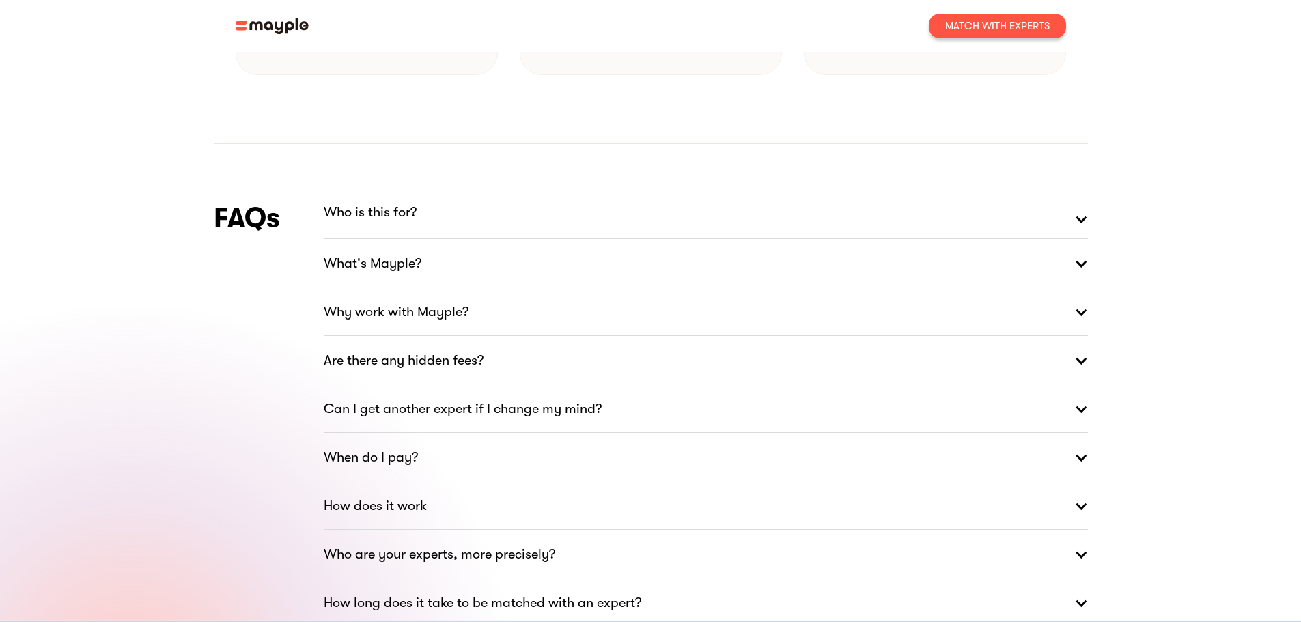  Describe the element at coordinates (396, 312) in the screenshot. I see `strong: Why work with Mayple?` at that location.